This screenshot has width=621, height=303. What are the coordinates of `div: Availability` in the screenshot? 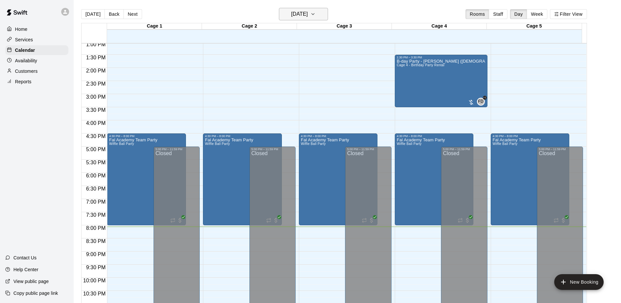 It's located at (37, 61).